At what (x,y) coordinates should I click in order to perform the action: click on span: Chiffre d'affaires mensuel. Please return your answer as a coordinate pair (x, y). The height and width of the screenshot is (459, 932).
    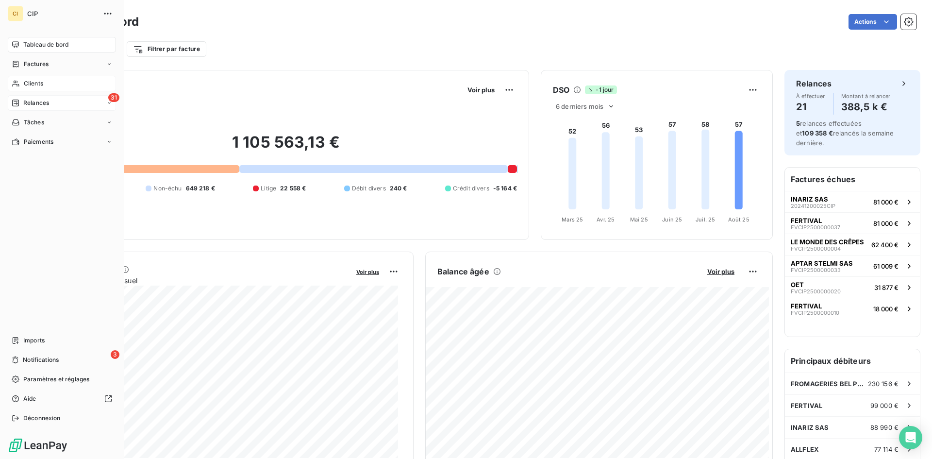
    Looking at the image, I should click on (202, 280).